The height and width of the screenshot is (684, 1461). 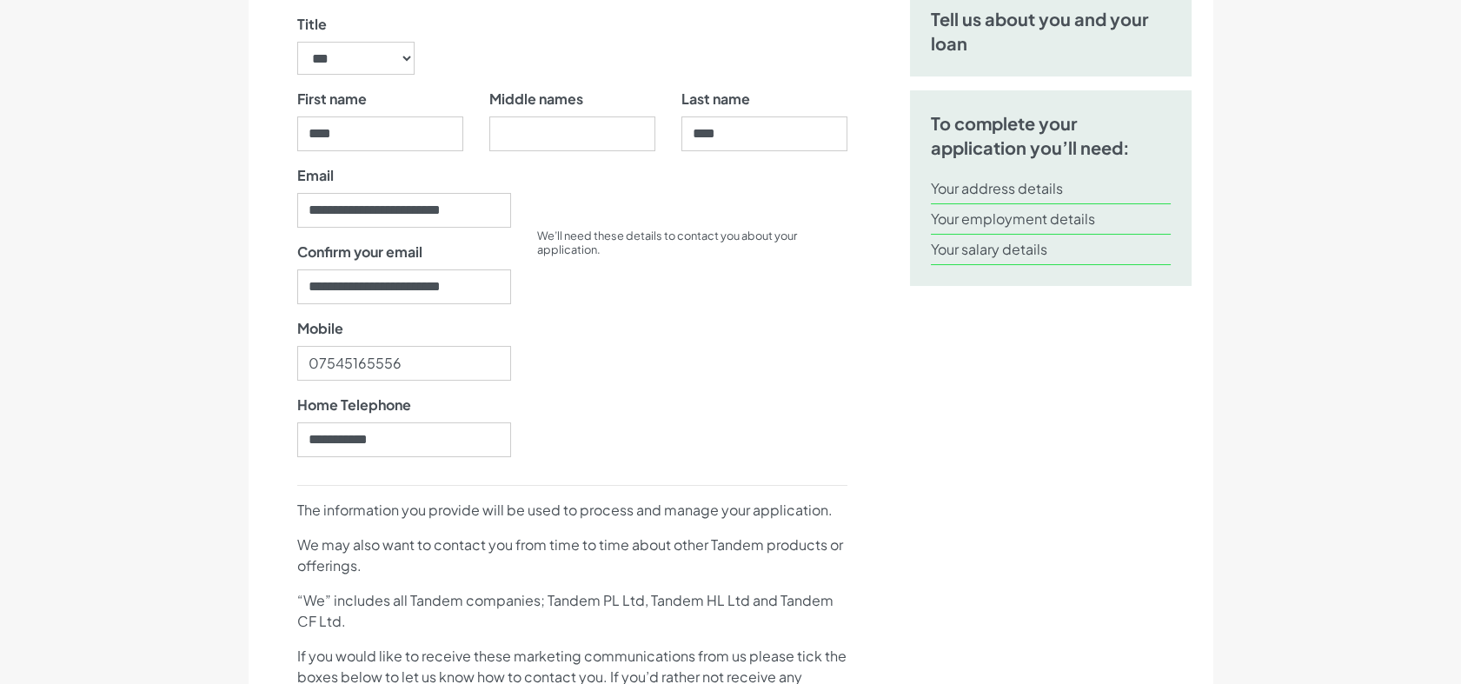 What do you see at coordinates (716, 99) in the screenshot?
I see `label: Last name` at bounding box center [716, 99].